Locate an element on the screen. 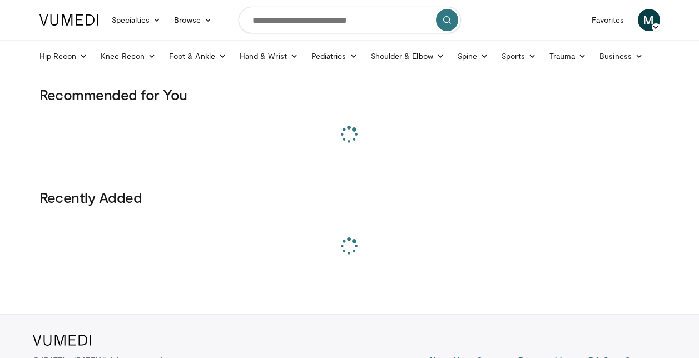 Image resolution: width=699 pixels, height=358 pixels. a: M is located at coordinates (649, 20).